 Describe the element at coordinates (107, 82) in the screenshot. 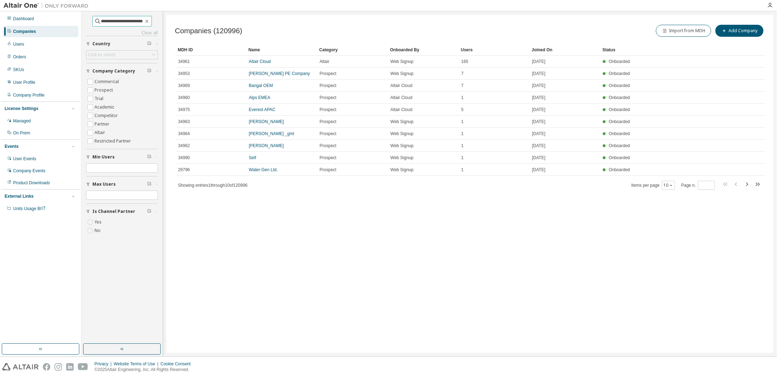

I see `label: Commercial` at that location.